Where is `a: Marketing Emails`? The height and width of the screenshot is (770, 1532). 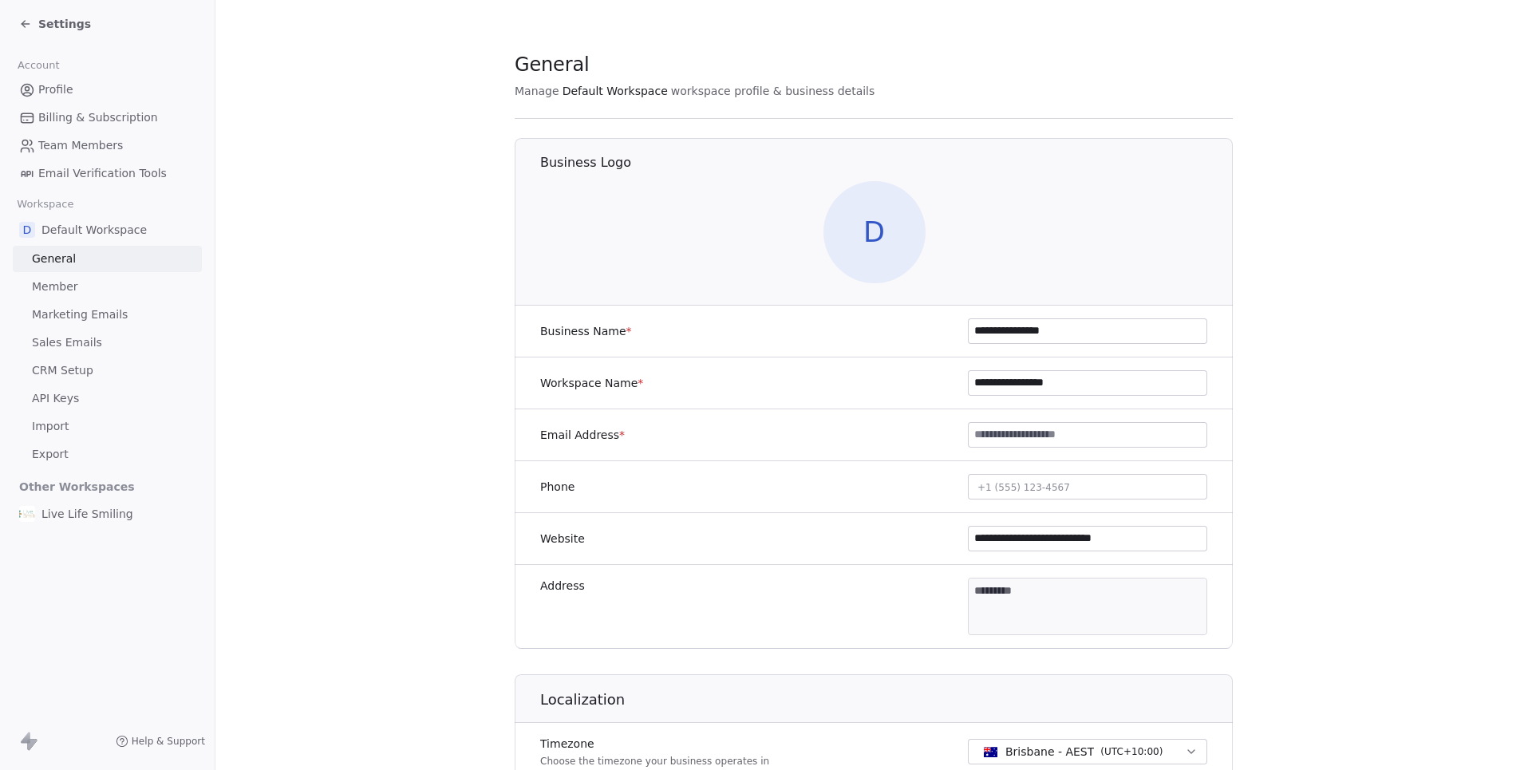 a: Marketing Emails is located at coordinates (107, 314).